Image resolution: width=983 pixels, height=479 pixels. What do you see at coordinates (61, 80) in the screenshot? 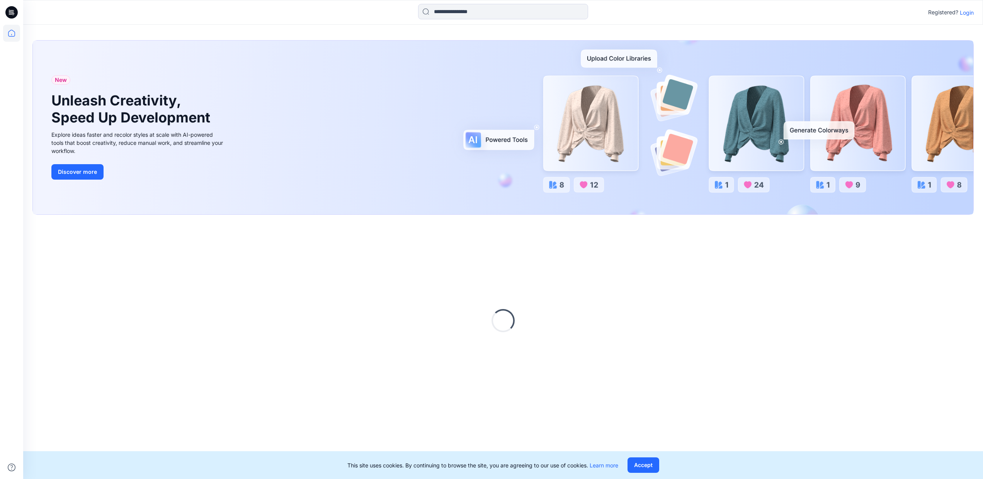
I see `span: New` at bounding box center [61, 80].